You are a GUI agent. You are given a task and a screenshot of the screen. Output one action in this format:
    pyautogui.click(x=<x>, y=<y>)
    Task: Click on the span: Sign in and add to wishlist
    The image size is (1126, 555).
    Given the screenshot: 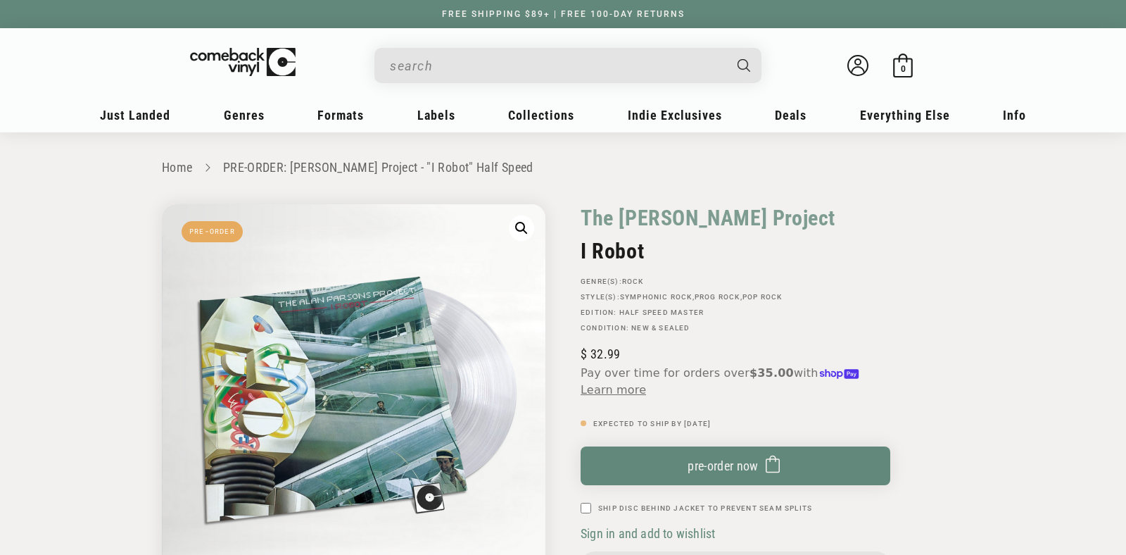 What is the action you would take?
    pyautogui.click(x=648, y=533)
    